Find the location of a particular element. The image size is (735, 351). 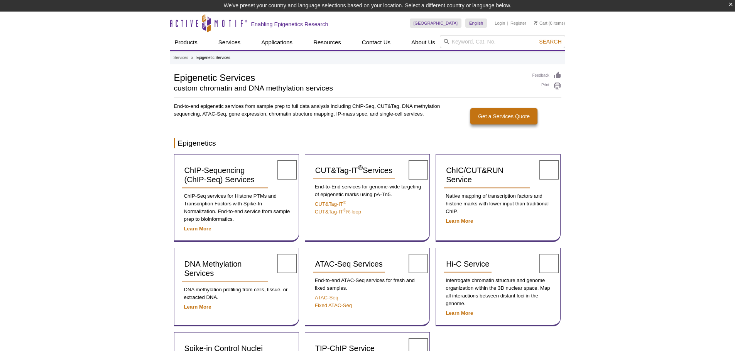

a: DNA Methylation Services is located at coordinates (225, 269).